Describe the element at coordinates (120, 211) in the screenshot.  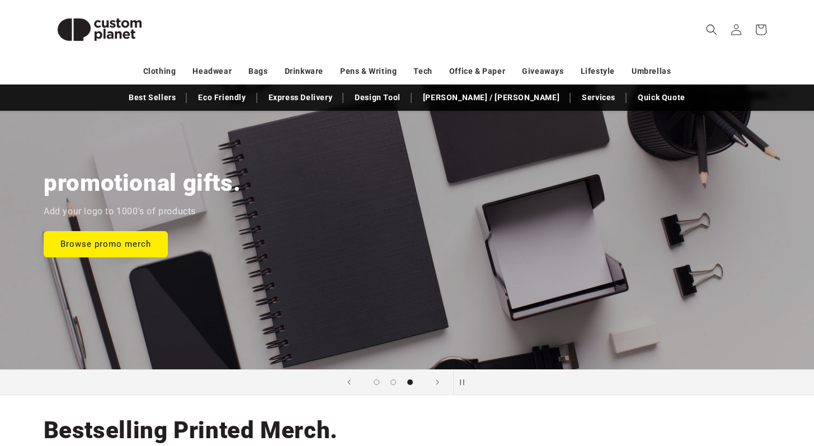
I see `p: Add your logo to 1000's of products` at that location.